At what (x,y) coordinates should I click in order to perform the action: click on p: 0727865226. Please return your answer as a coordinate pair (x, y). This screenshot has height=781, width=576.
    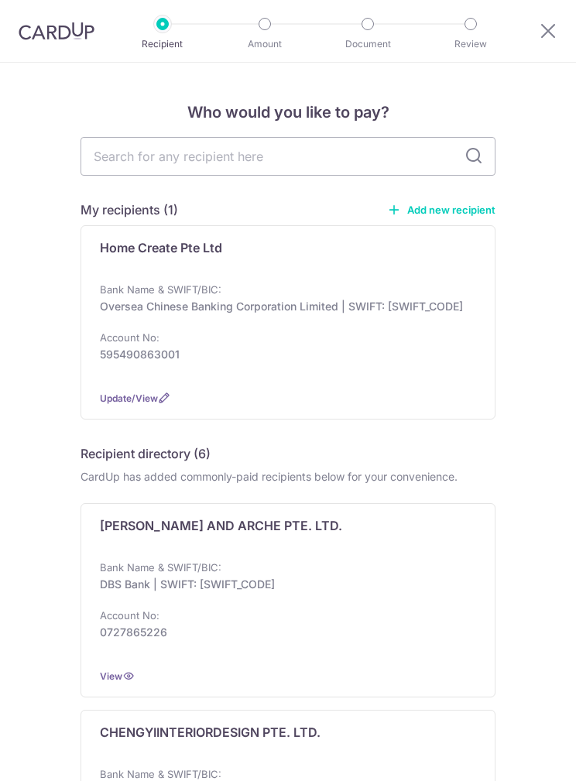
    Looking at the image, I should click on (283, 632).